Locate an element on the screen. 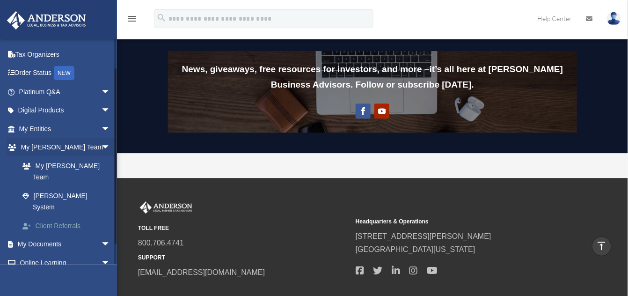 The width and height of the screenshot is (628, 296). a: My Entitiesarrow_drop_down is located at coordinates (66, 129).